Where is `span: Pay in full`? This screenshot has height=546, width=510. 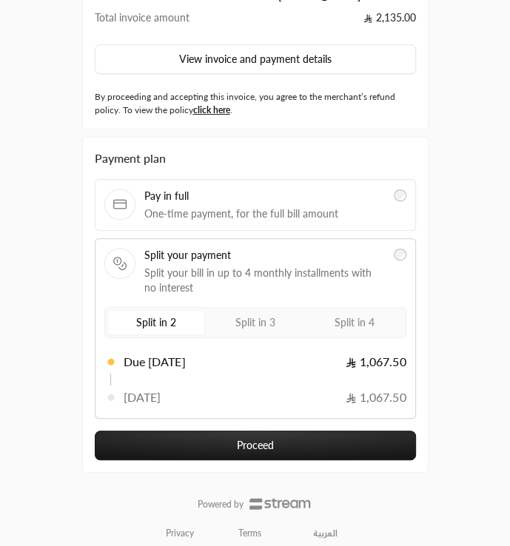 span: Pay in full is located at coordinates (265, 196).